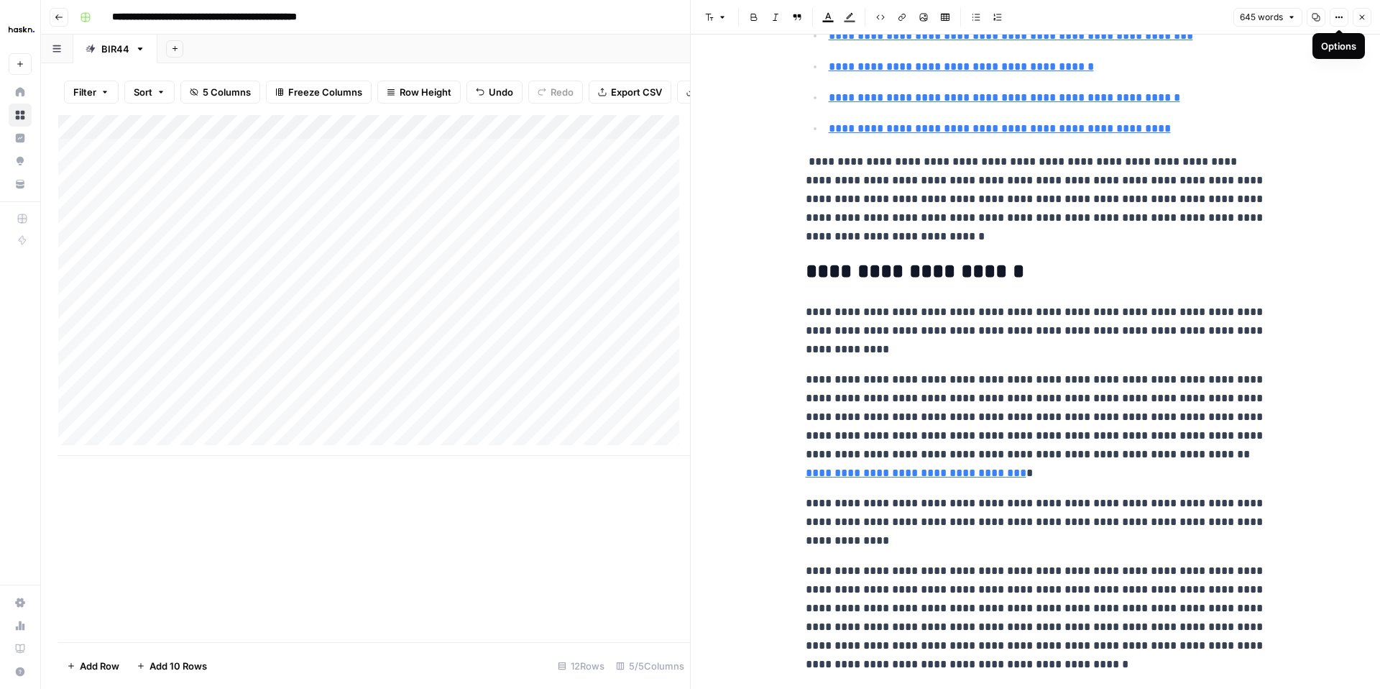 Image resolution: width=1380 pixels, height=689 pixels. I want to click on a: Learning Hub, so click(20, 648).